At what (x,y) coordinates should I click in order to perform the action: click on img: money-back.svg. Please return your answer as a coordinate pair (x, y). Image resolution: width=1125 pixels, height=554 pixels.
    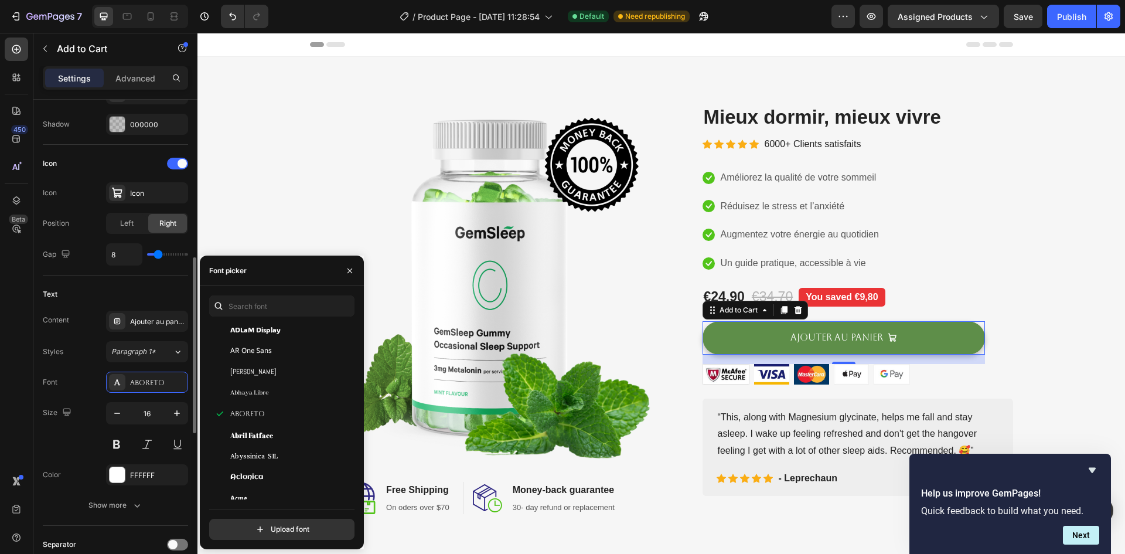
    Looking at the image, I should click on (290, 465).